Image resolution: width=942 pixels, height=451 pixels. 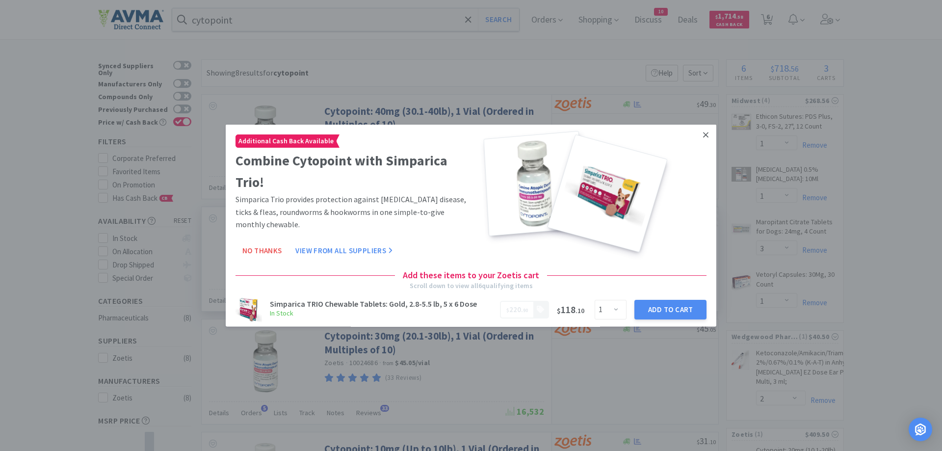 What do you see at coordinates (580, 310) in the screenshot?
I see `span: . 10` at bounding box center [580, 310].